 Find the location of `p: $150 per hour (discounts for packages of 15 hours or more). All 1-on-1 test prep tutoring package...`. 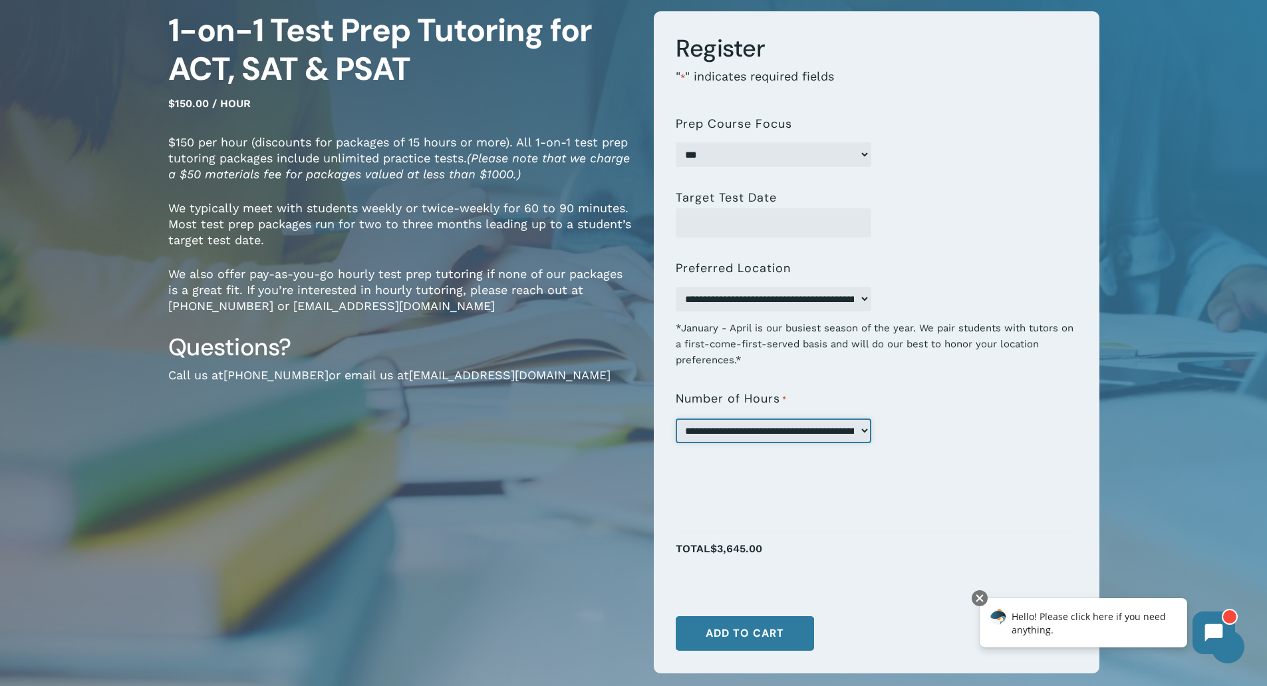

p: $150 per hour (discounts for packages of 15 hours or more). All 1-on-1 test prep tutoring package... is located at coordinates (401, 167).